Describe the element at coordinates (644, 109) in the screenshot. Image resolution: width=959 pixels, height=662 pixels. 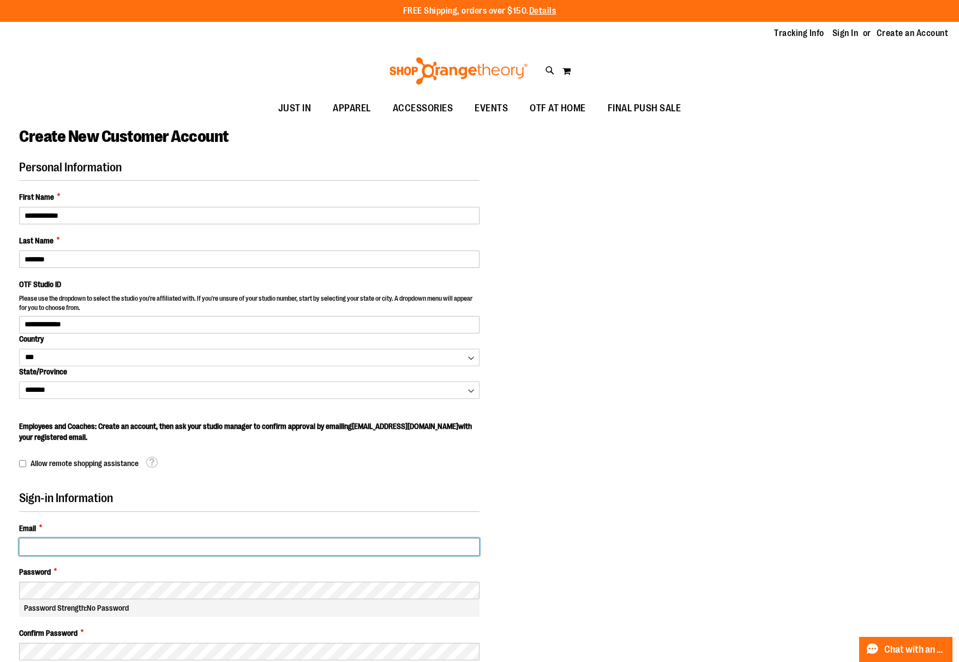
I see `a: FINAL PUSH SALE` at that location.